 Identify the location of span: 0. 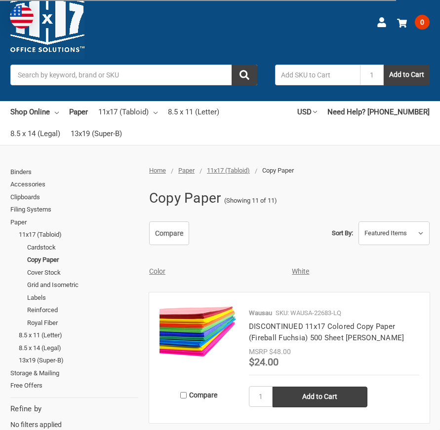
(422, 22).